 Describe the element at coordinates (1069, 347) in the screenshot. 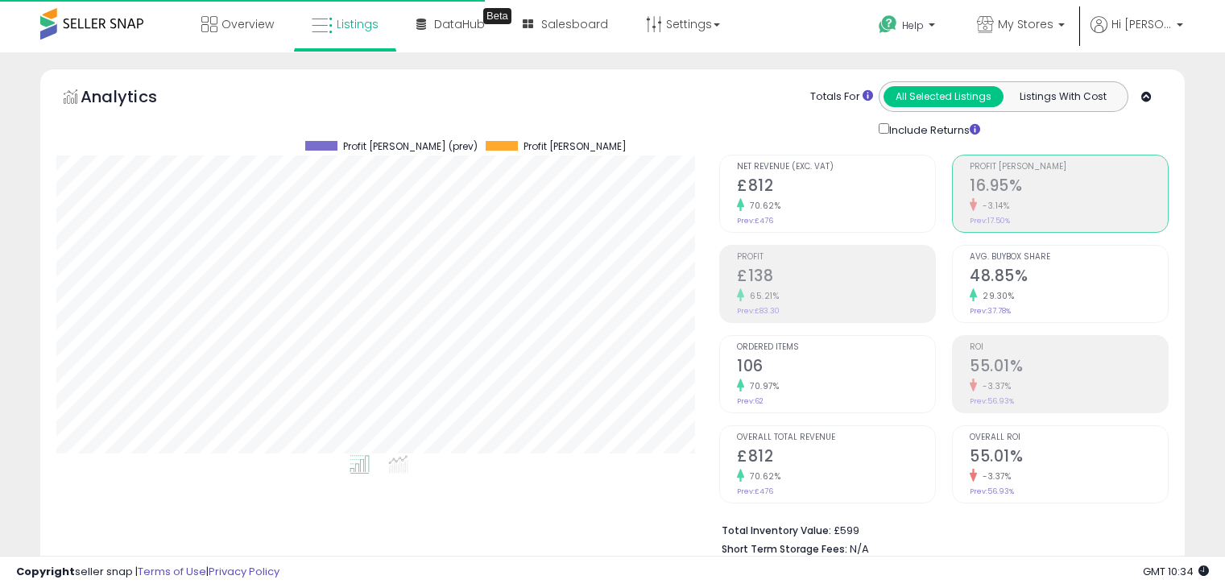

I see `span: ROI` at that location.